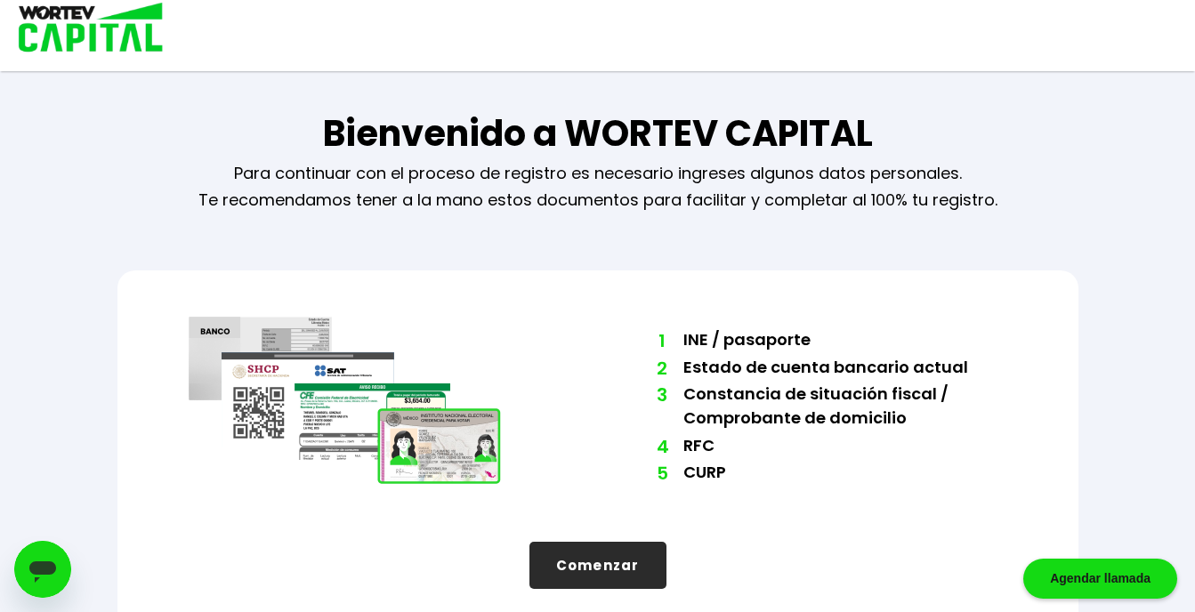 This screenshot has width=1195, height=612. What do you see at coordinates (845, 447) in the screenshot?
I see `li: RFC` at bounding box center [845, 447].